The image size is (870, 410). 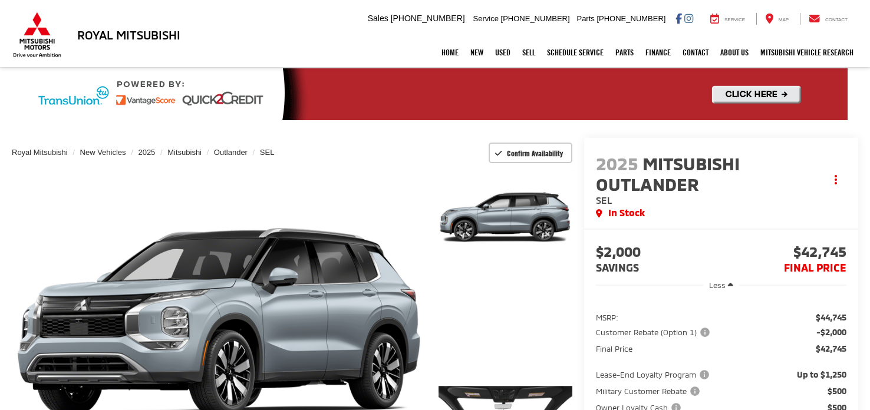 What do you see at coordinates (503, 52) in the screenshot?
I see `a: Used` at bounding box center [503, 52].